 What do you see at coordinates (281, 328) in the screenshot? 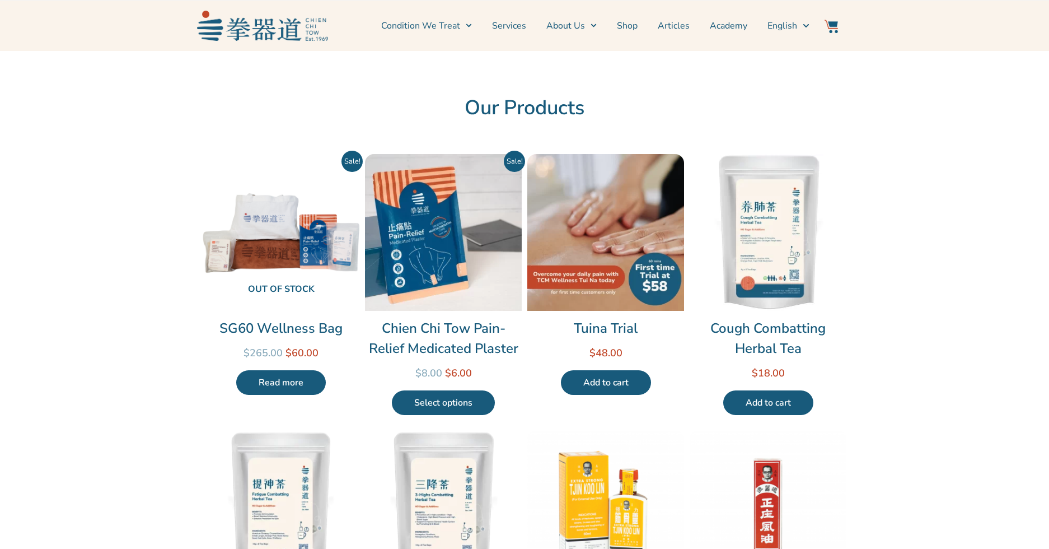
I see `h2: SG60 Wellness Bag` at bounding box center [281, 328].